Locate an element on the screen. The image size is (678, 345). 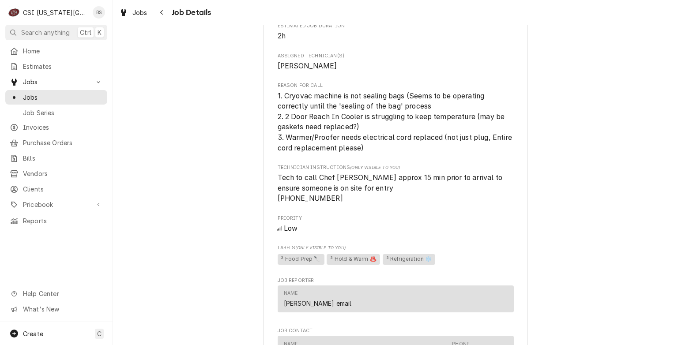
span: Estimates is located at coordinates (63, 66).